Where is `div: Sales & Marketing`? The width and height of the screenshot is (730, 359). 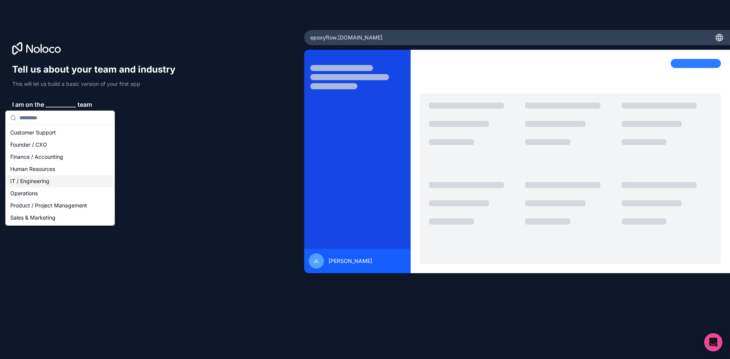
div: Sales & Marketing is located at coordinates (60, 218).